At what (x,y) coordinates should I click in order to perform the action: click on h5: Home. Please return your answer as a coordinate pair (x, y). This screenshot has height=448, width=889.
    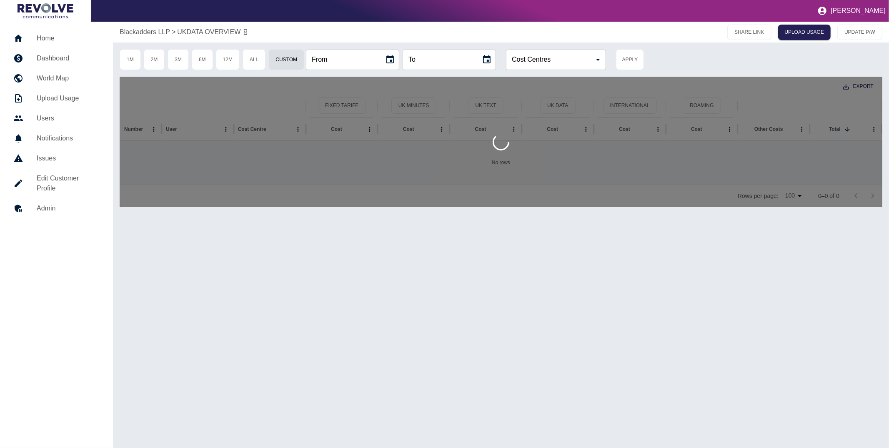
    Looking at the image, I should click on (68, 38).